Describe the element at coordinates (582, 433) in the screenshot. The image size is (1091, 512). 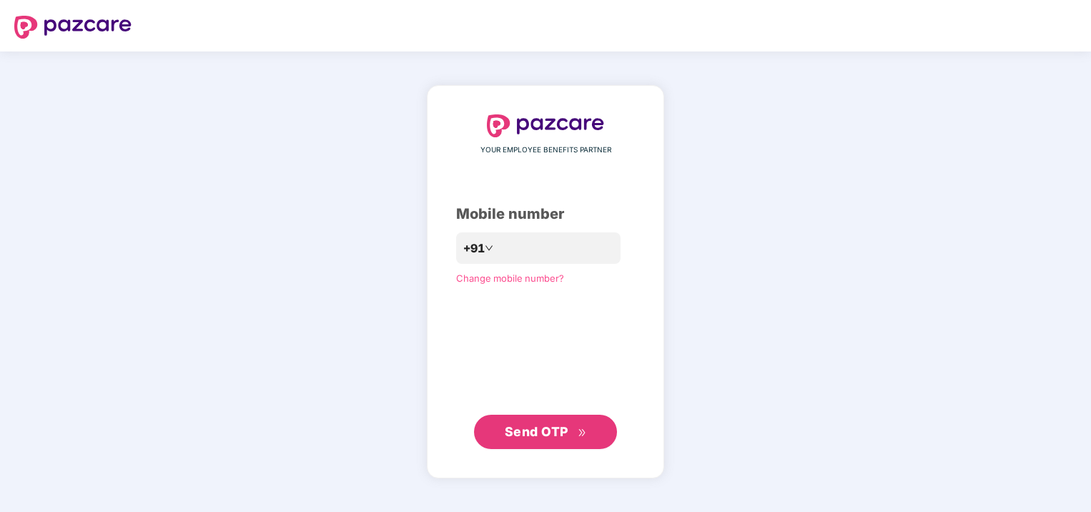
I see `span: double-right` at that location.